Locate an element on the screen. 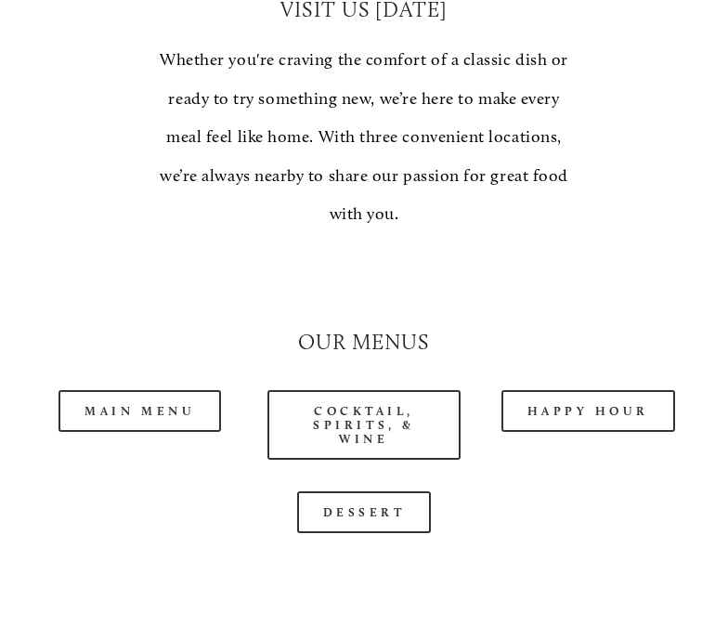 Image resolution: width=728 pixels, height=626 pixels. p: Whether you're craving the comfort of a classic dish or ready to try something new, we’re here to... is located at coordinates (364, 136).